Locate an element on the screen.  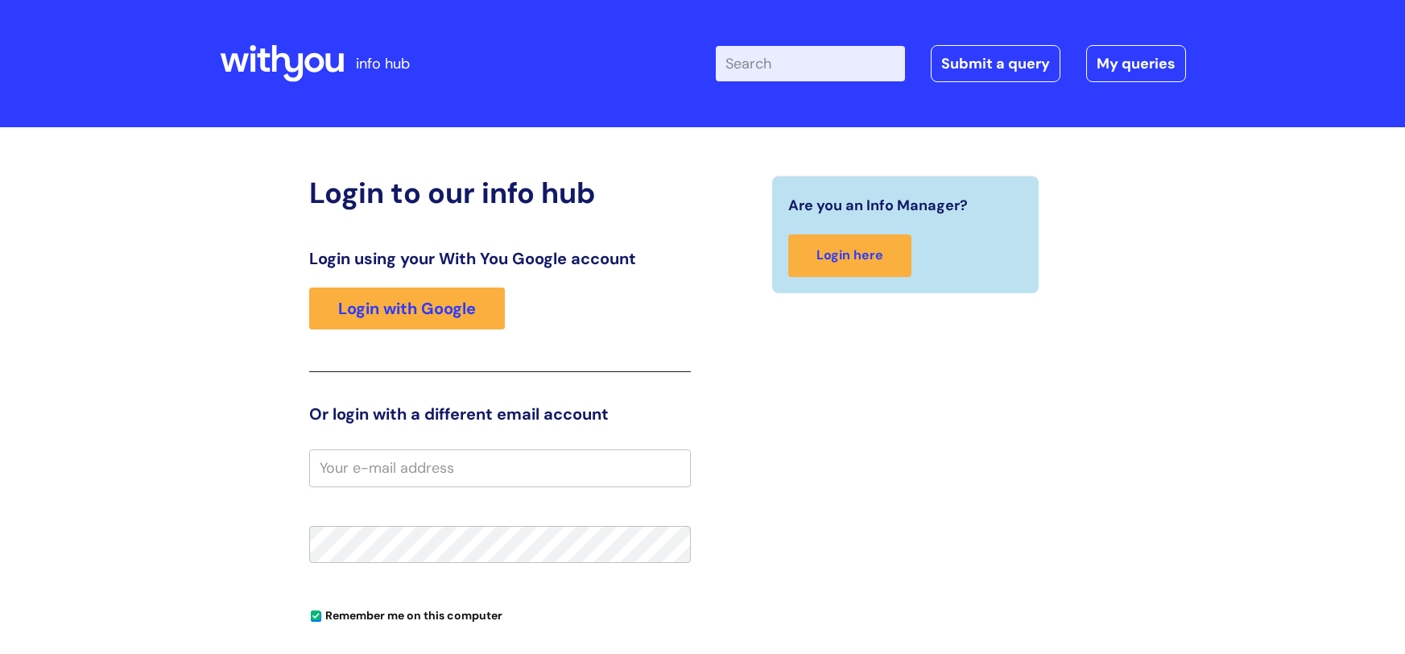
span: Are you an Info Manager? is located at coordinates (878, 205).